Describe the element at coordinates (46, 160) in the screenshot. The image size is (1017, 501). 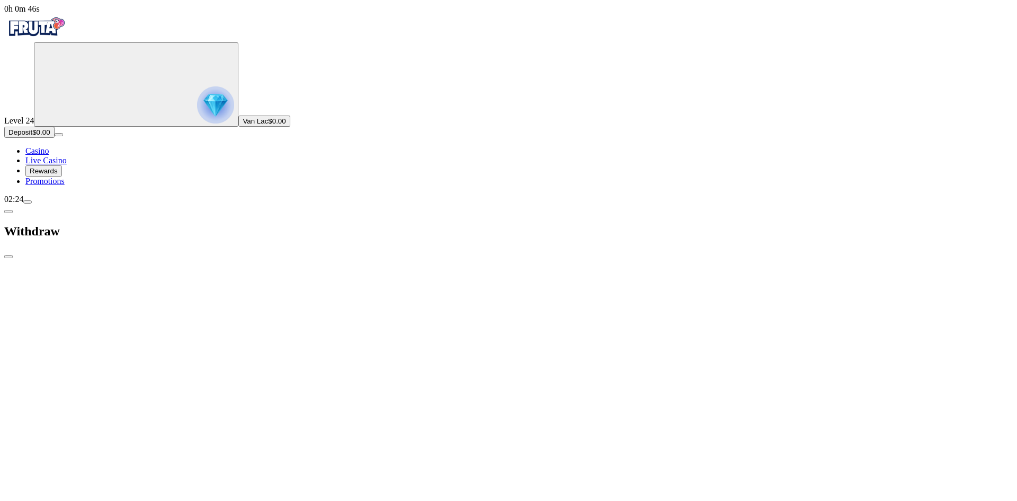
I see `a: poker-chip iconLive Casino` at that location.